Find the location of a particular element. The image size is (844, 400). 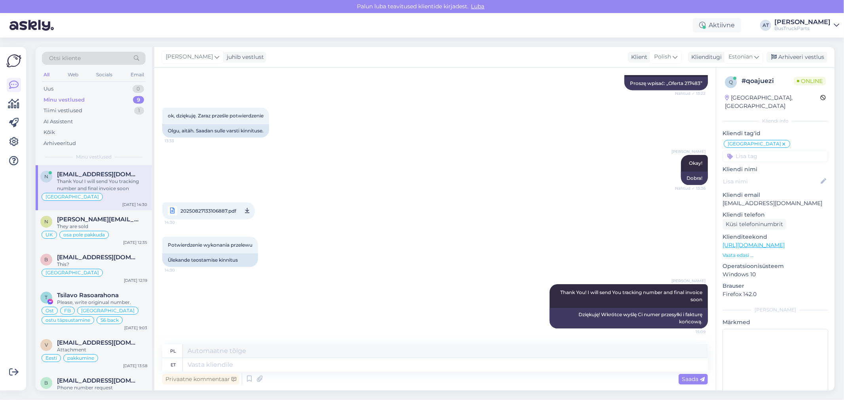

div: Web is located at coordinates (73, 75).